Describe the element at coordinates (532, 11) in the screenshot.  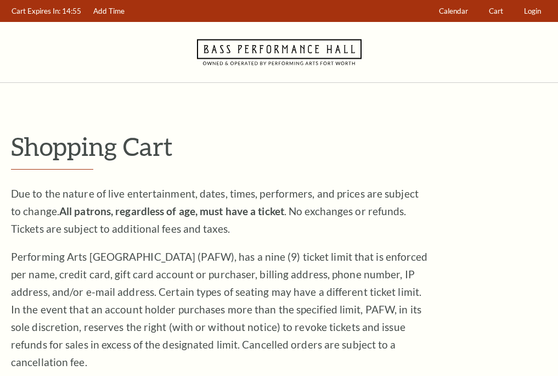
I see `span: Login` at that location.